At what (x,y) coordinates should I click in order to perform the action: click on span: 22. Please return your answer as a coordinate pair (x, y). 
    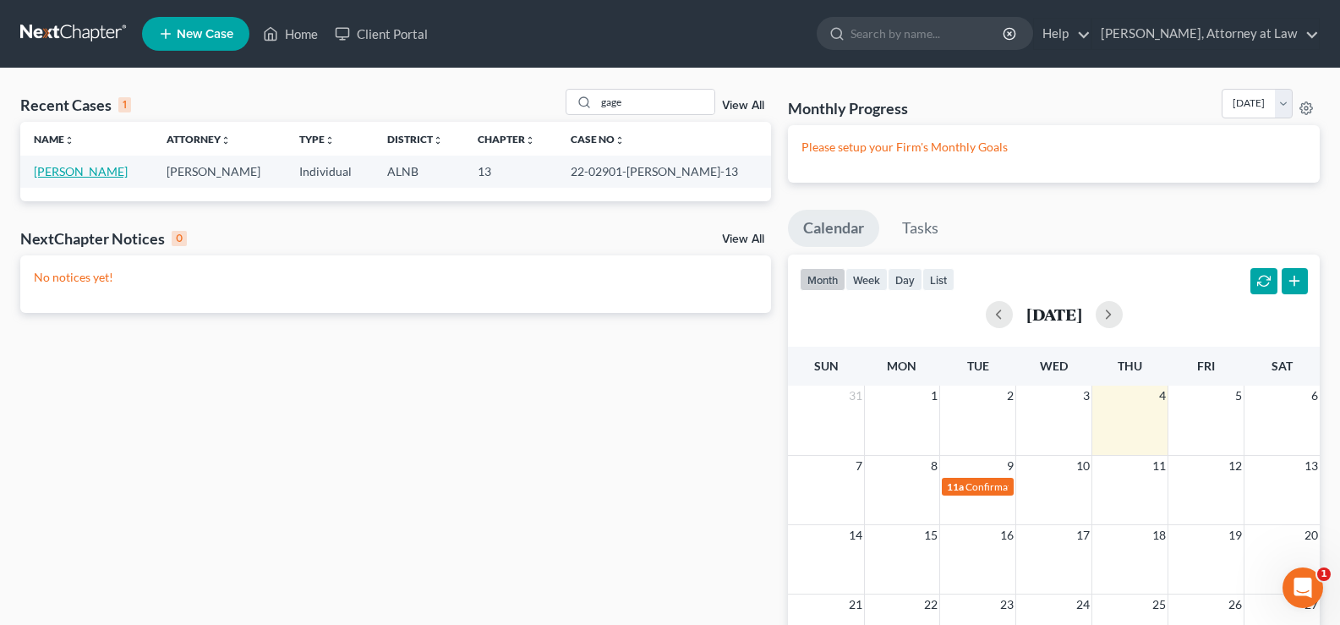
    Looking at the image, I should click on (931, 605).